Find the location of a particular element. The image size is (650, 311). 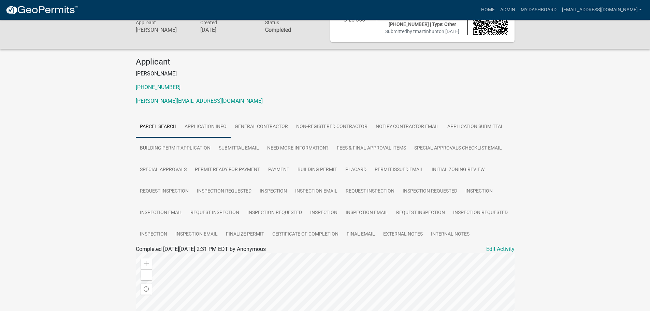

a: Building Permit Application is located at coordinates (175, 148).